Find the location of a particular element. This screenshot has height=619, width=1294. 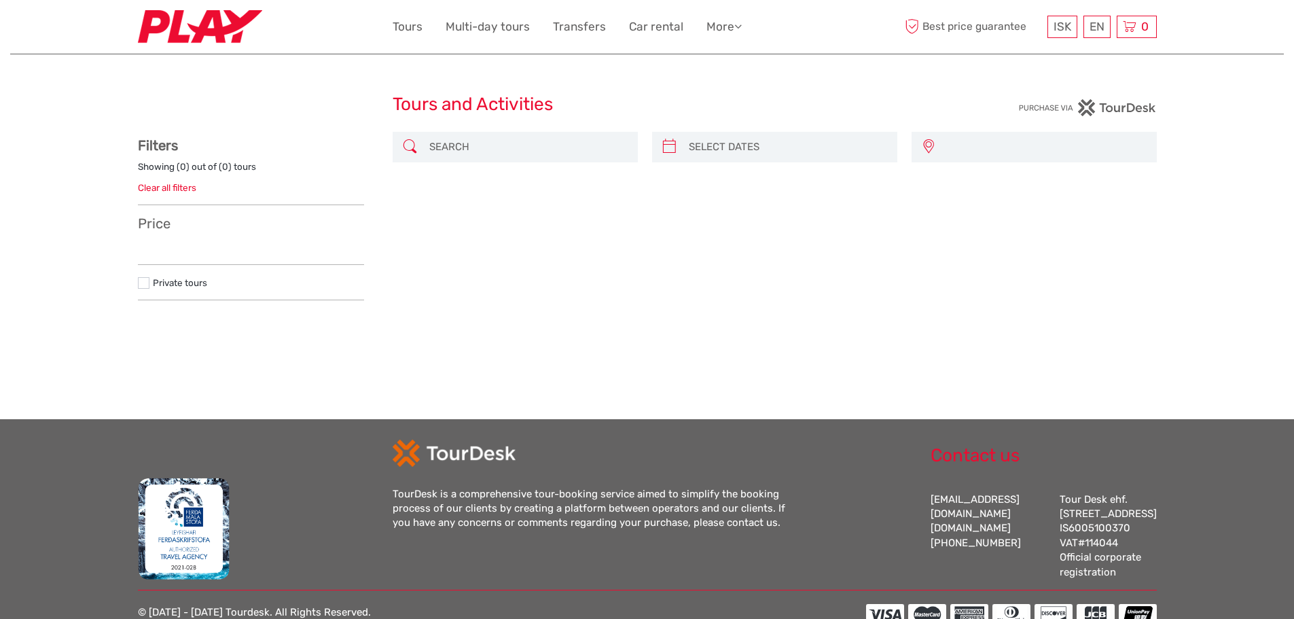

img: td-logo-white.png is located at coordinates (454, 453).